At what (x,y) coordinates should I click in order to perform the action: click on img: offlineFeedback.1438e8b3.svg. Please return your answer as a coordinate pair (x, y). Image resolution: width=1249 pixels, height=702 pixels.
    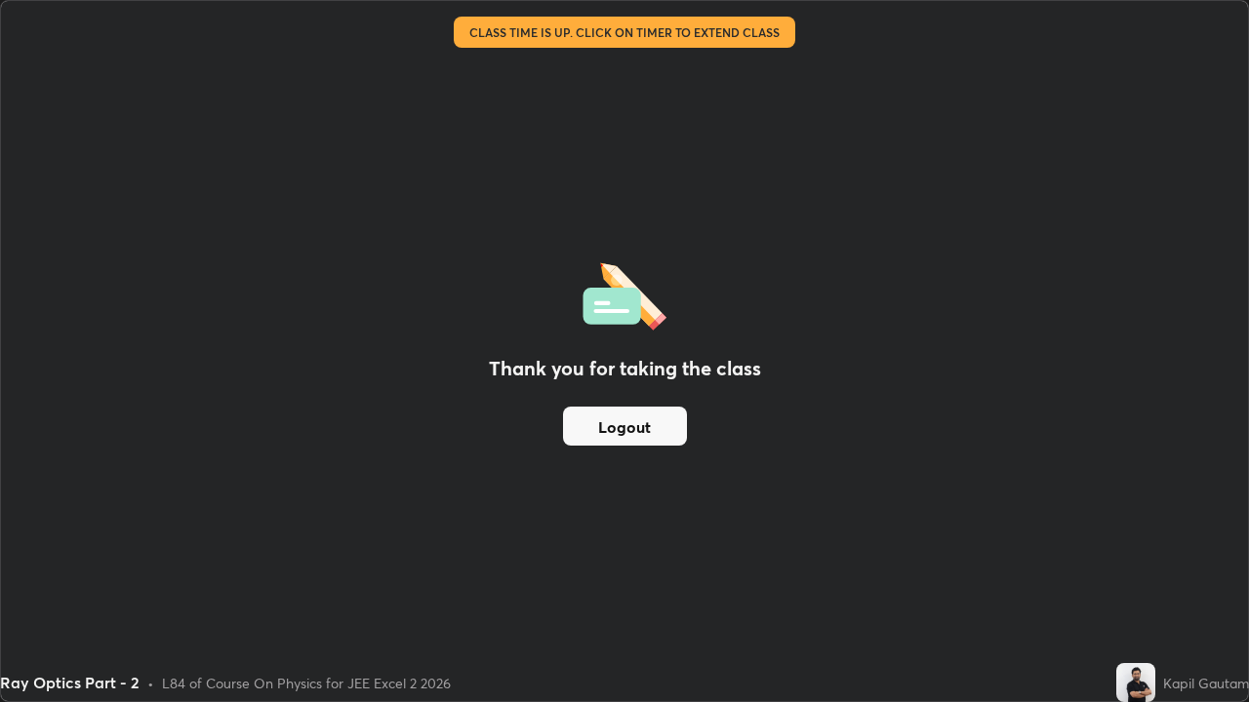
    Looking at the image, I should click on (624, 294).